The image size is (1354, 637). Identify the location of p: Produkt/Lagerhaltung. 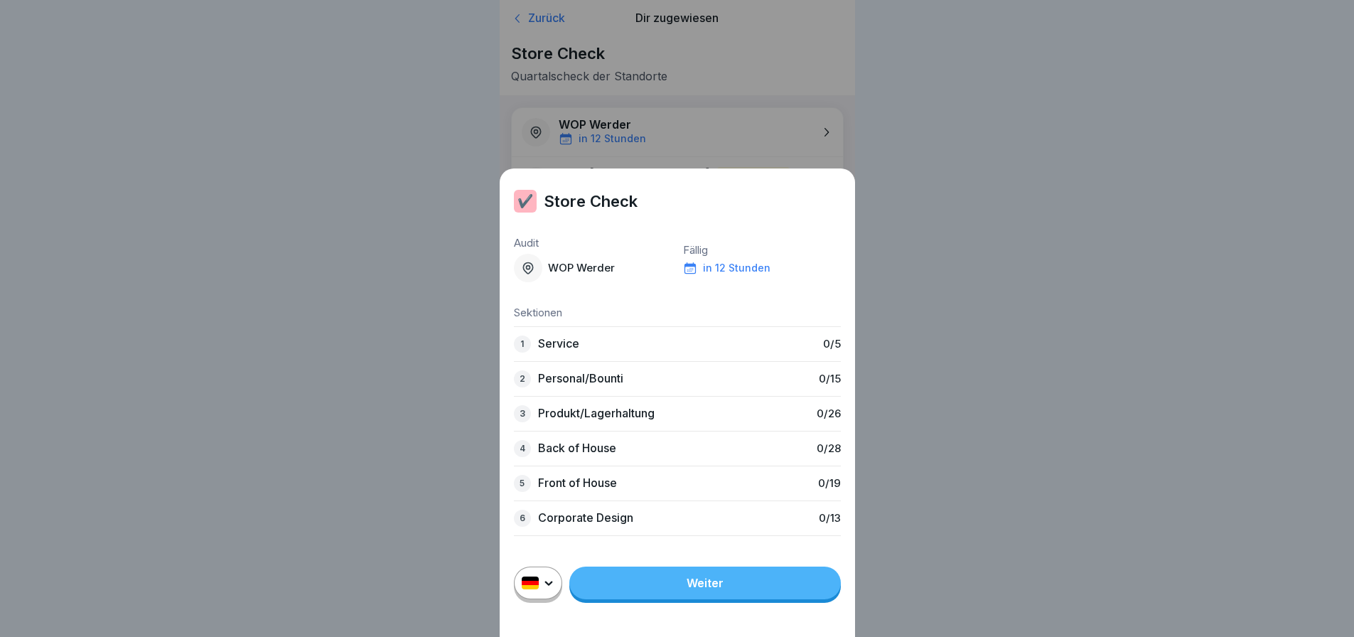
(596, 413).